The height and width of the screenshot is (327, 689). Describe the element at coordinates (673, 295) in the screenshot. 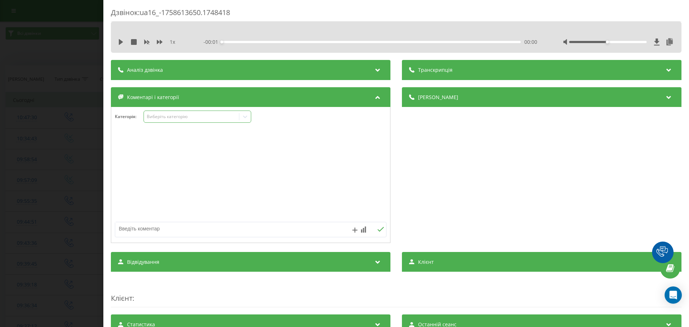

I see `div: Open Intercom Messenger` at that location.